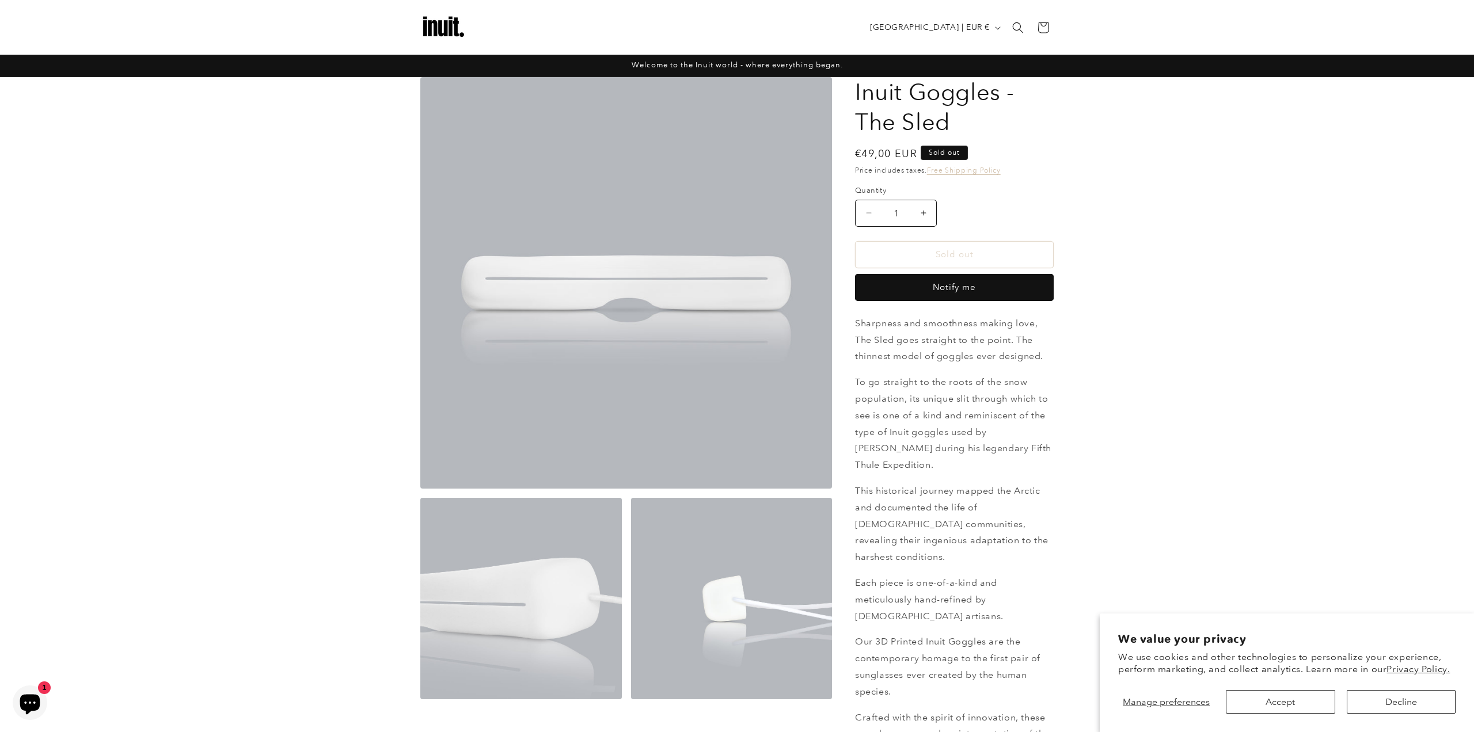  What do you see at coordinates (1418, 669) in the screenshot?
I see `a: Privacy Policy.` at bounding box center [1418, 669].